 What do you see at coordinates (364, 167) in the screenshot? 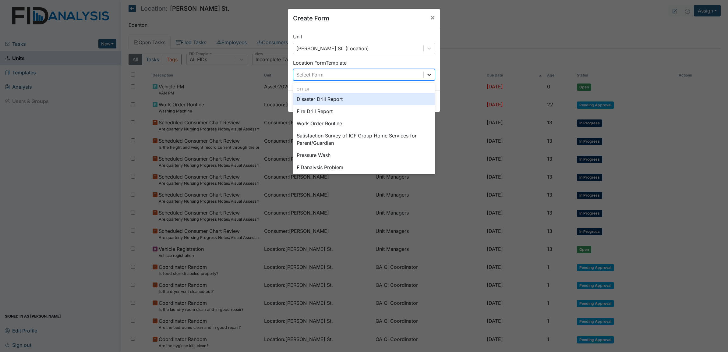
I see `div: FIDanalysis Problem` at bounding box center [364, 167].